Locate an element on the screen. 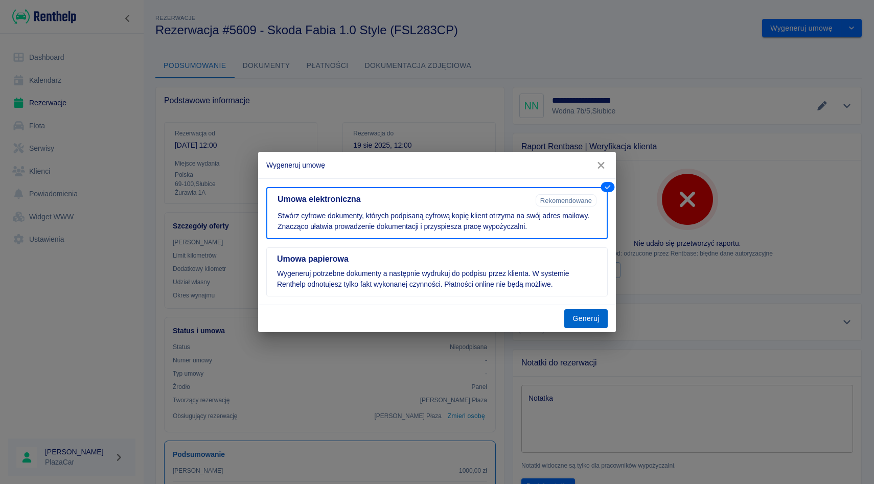 This screenshot has width=874, height=484. p: Stwórz cyfrowe dokumenty, których podpisaną cyfrową kopię klient otrzyma na swój adres mailowy. Z... is located at coordinates (437, 221).